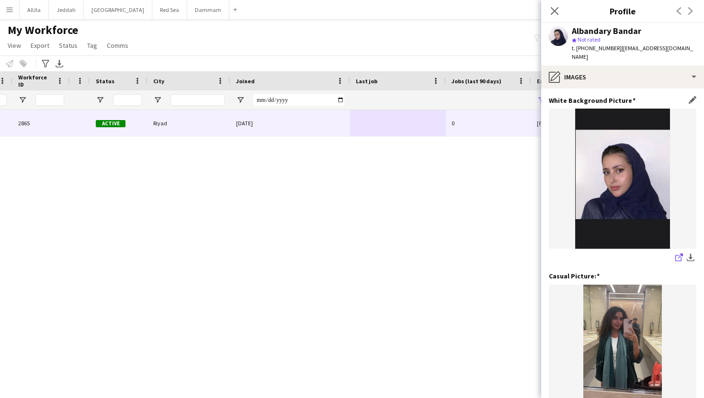  I want to click on span: City, so click(159, 81).